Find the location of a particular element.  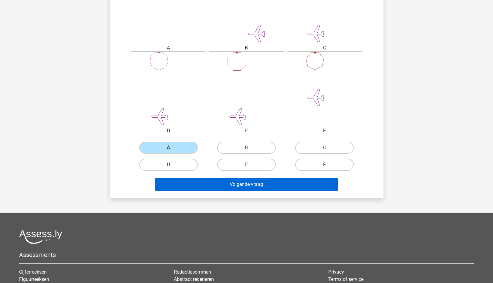

a: Abstract redeneren is located at coordinates (194, 279).